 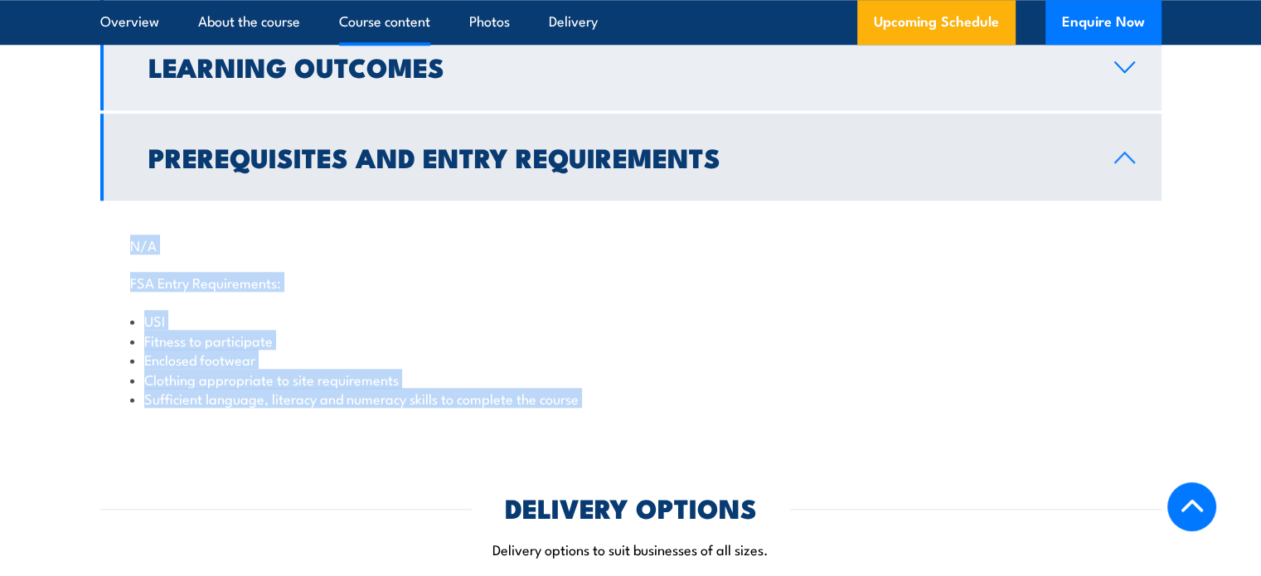 What do you see at coordinates (631, 320) in the screenshot?
I see `li: USI` at bounding box center [631, 320].